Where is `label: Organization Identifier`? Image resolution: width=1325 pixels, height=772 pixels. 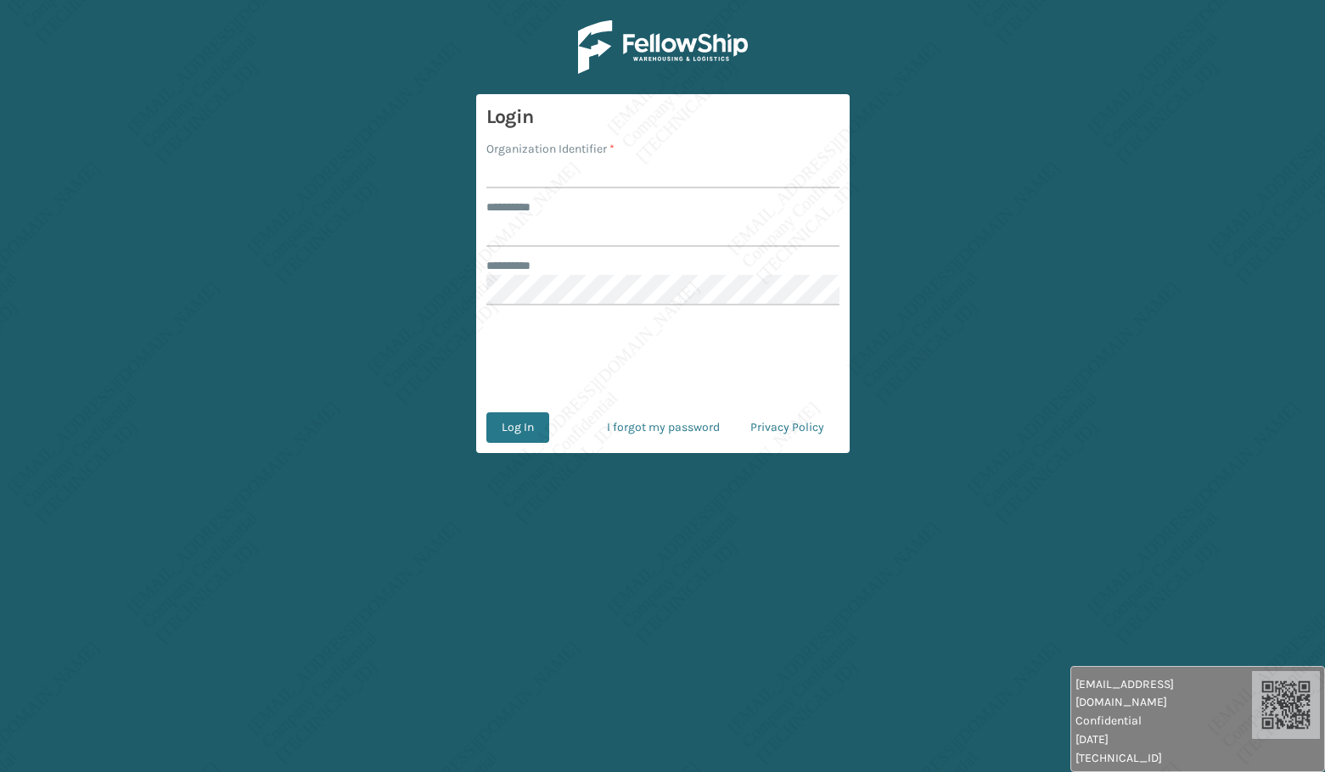
label: Organization Identifier is located at coordinates (550, 148).